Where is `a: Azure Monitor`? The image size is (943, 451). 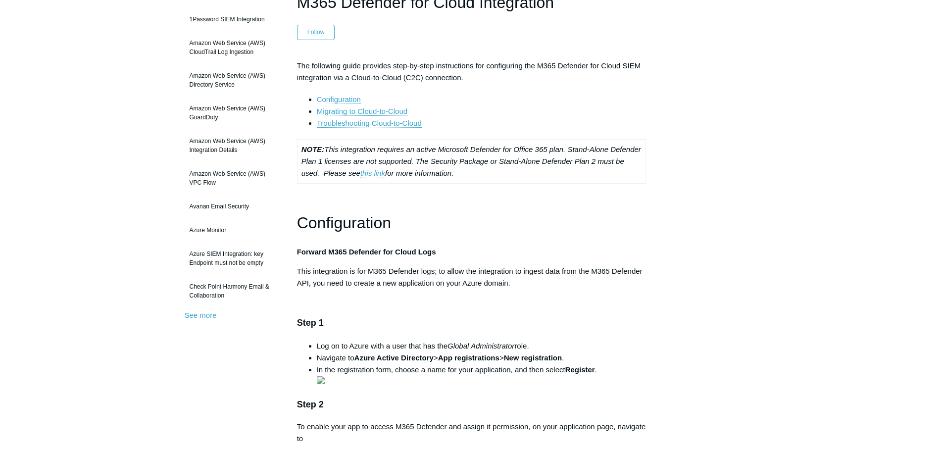 a: Azure Monitor is located at coordinates (233, 230).